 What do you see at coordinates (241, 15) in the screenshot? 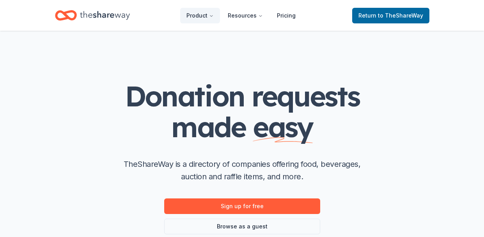
I see `nav: Main` at bounding box center [241, 15].